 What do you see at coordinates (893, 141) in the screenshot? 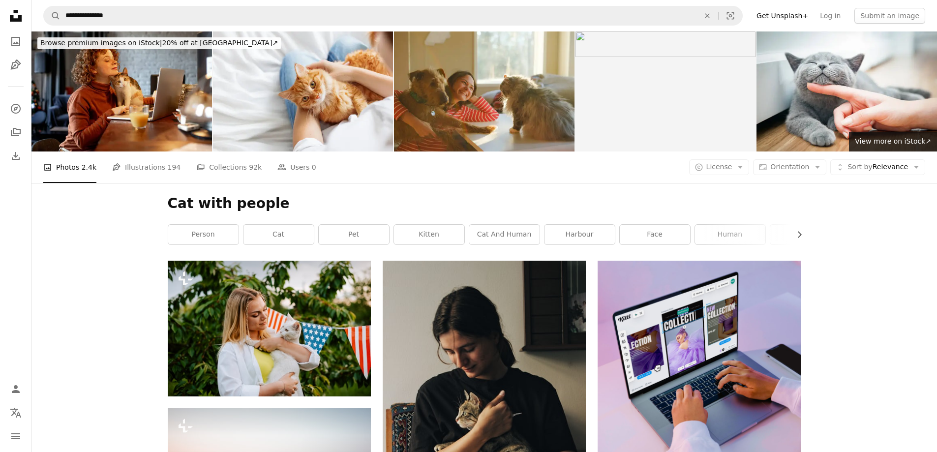
I see `span: View more on iStock ↗` at bounding box center [893, 141].